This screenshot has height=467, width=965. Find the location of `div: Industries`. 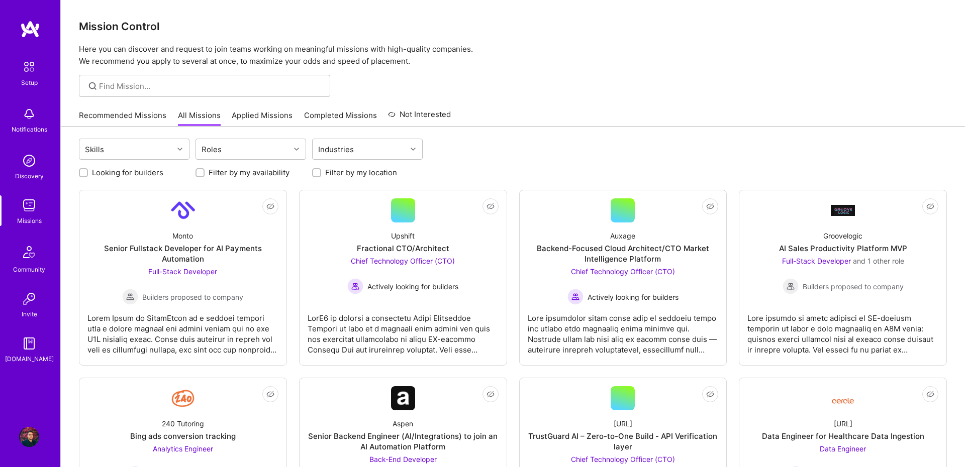

div: Industries is located at coordinates (336, 149).